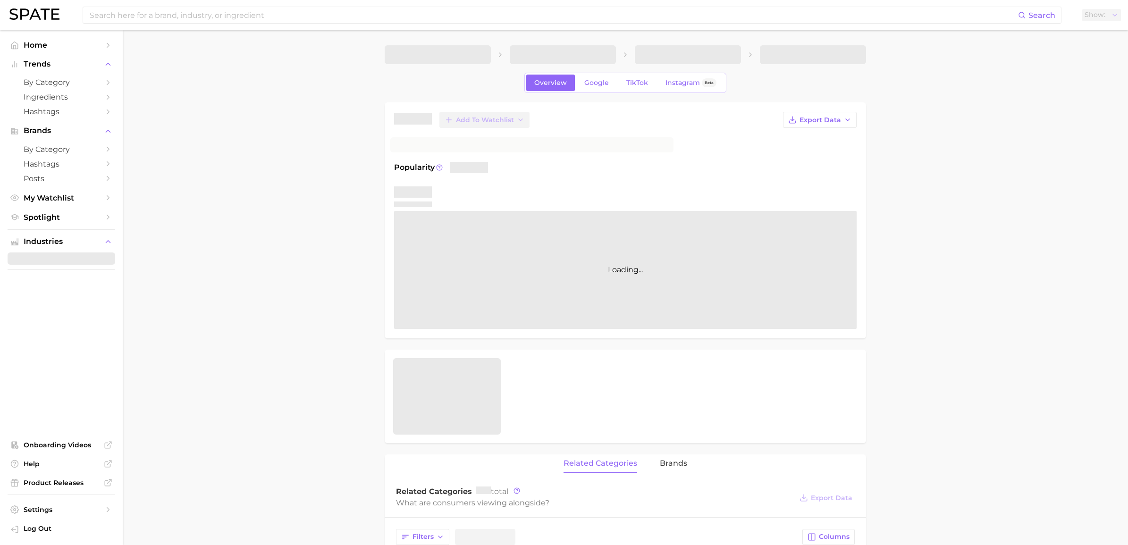 This screenshot has height=545, width=1128. Describe the element at coordinates (492, 491) in the screenshot. I see `span: total` at that location.